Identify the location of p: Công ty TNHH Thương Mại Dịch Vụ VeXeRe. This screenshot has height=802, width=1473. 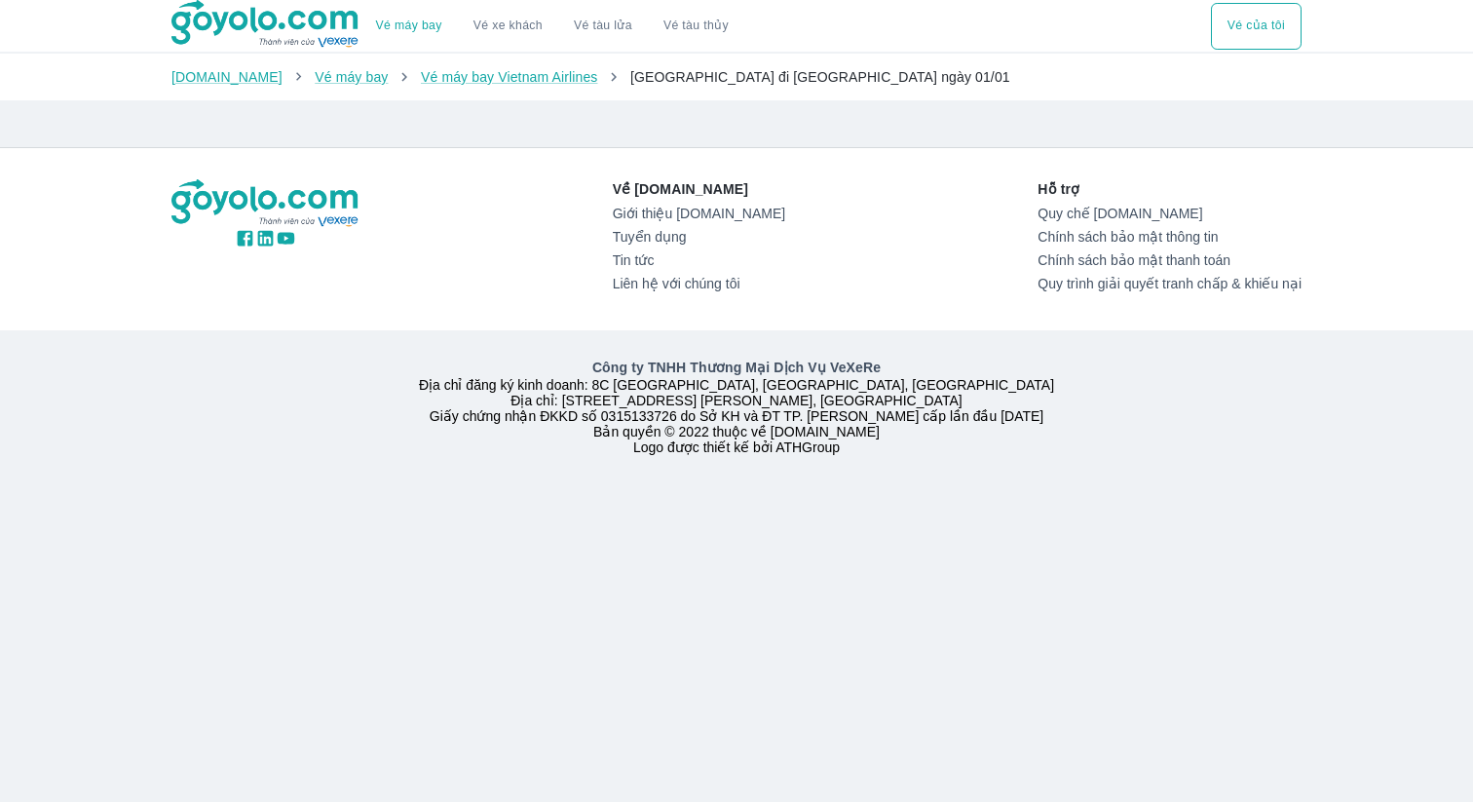
(737, 367).